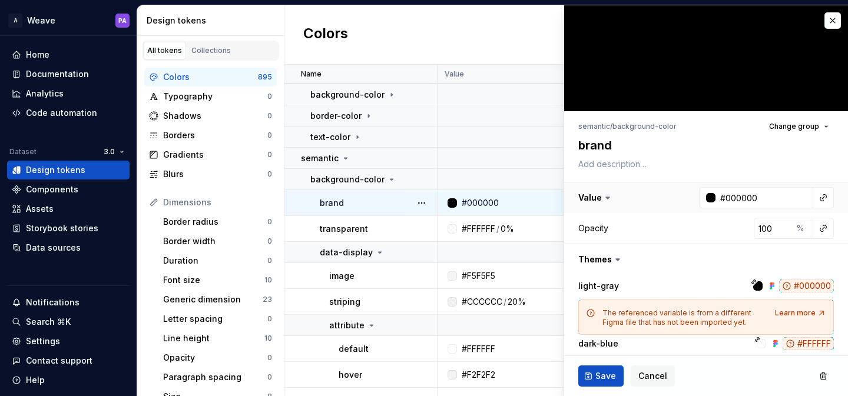  I want to click on p: Value, so click(454, 74).